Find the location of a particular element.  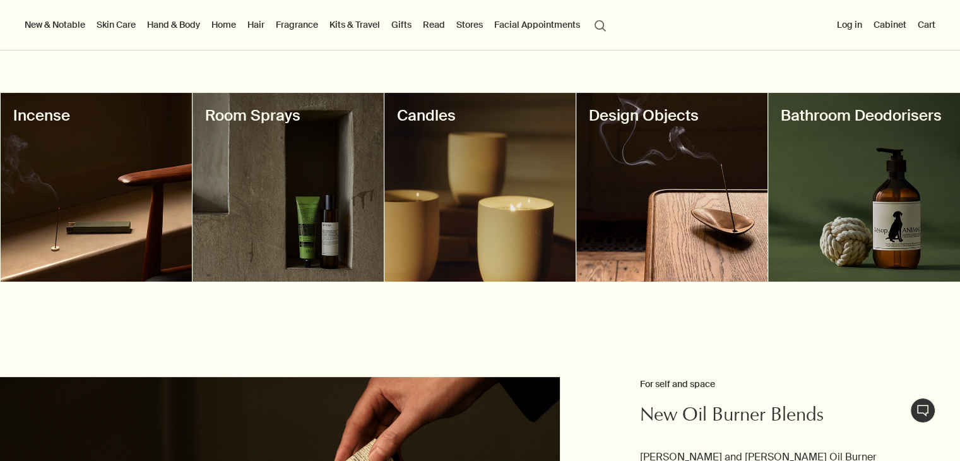

a: Gifts is located at coordinates (401, 25).